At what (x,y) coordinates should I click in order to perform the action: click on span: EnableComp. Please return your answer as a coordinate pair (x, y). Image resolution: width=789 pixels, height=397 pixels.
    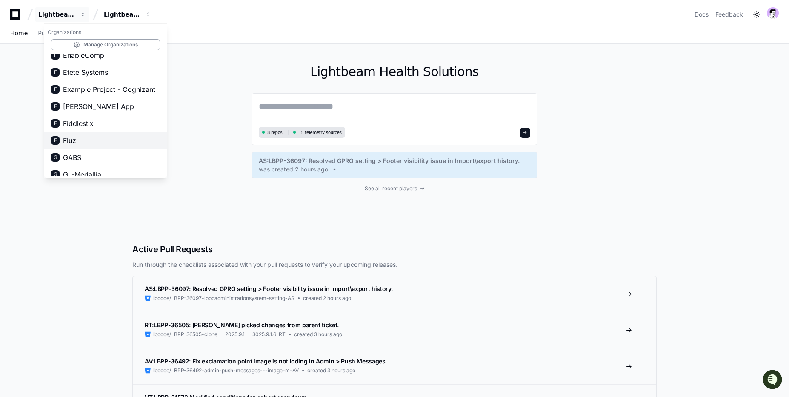
    Looking at the image, I should click on (83, 55).